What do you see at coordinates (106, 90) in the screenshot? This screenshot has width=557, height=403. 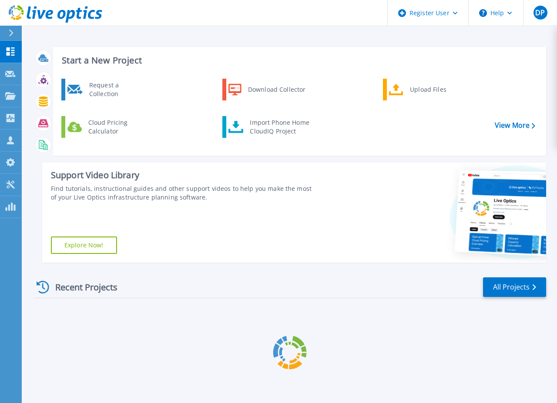 I see `a: Request a Collection` at bounding box center [106, 90].